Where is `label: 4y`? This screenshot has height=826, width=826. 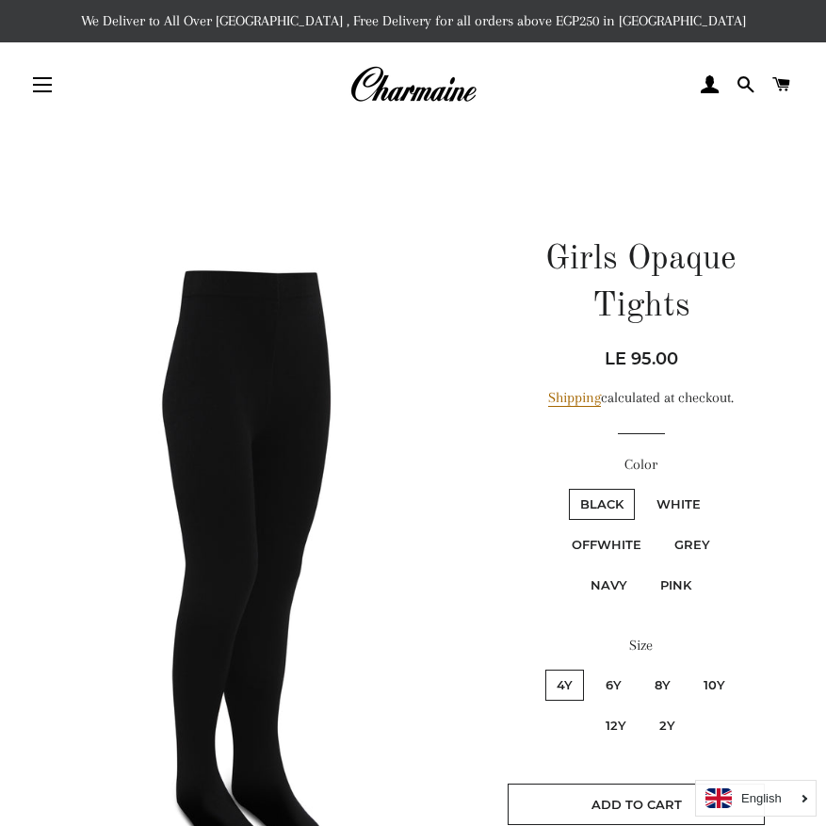
label: 4y is located at coordinates (564, 685).